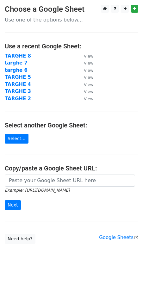 The width and height of the screenshot is (143, 302). Describe the element at coordinates (71, 168) in the screenshot. I see `h4: Copy/paste a Google Sheet URL:` at that location.